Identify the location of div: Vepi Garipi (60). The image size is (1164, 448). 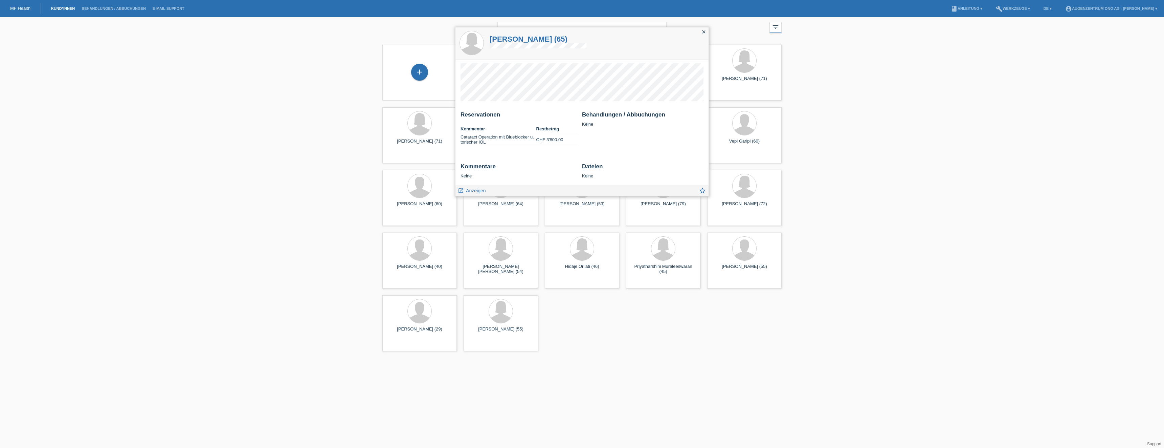
(745, 144).